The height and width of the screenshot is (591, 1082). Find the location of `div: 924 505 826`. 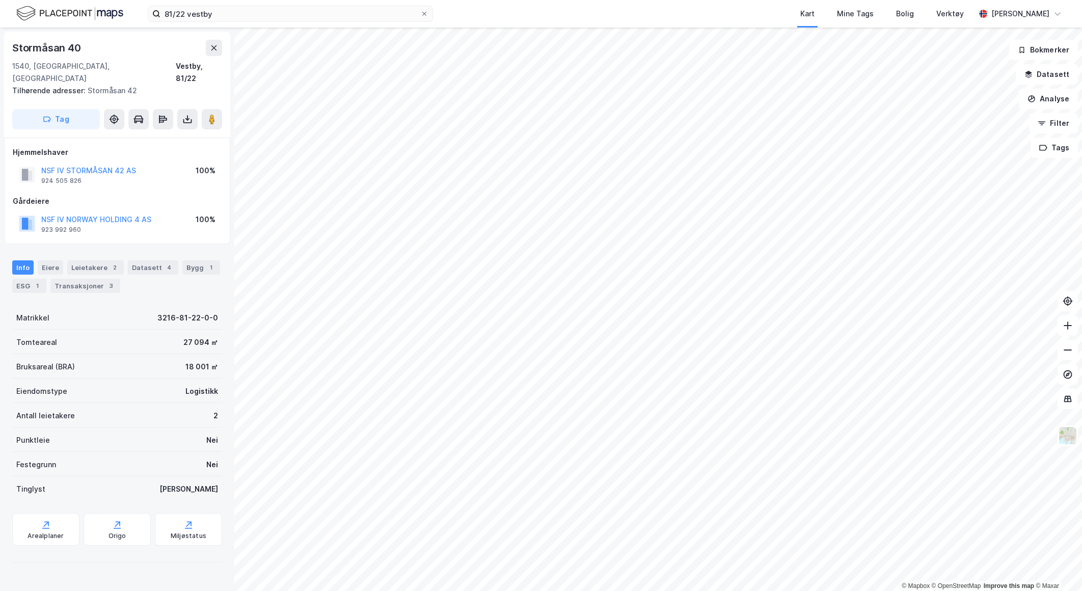

div: 924 505 826 is located at coordinates (61, 181).